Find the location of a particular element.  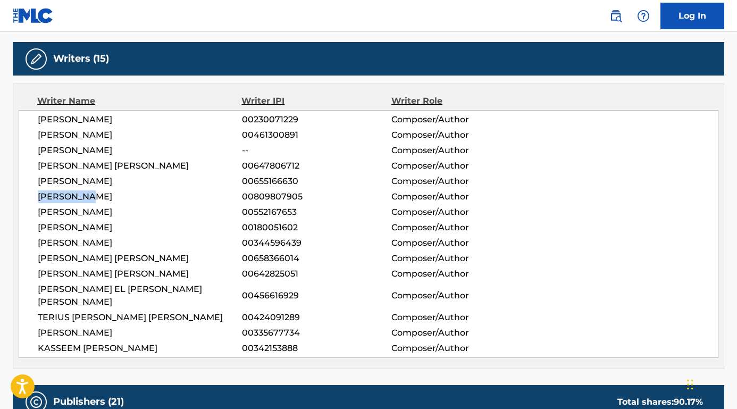

span: 00809807905 is located at coordinates (316, 197).